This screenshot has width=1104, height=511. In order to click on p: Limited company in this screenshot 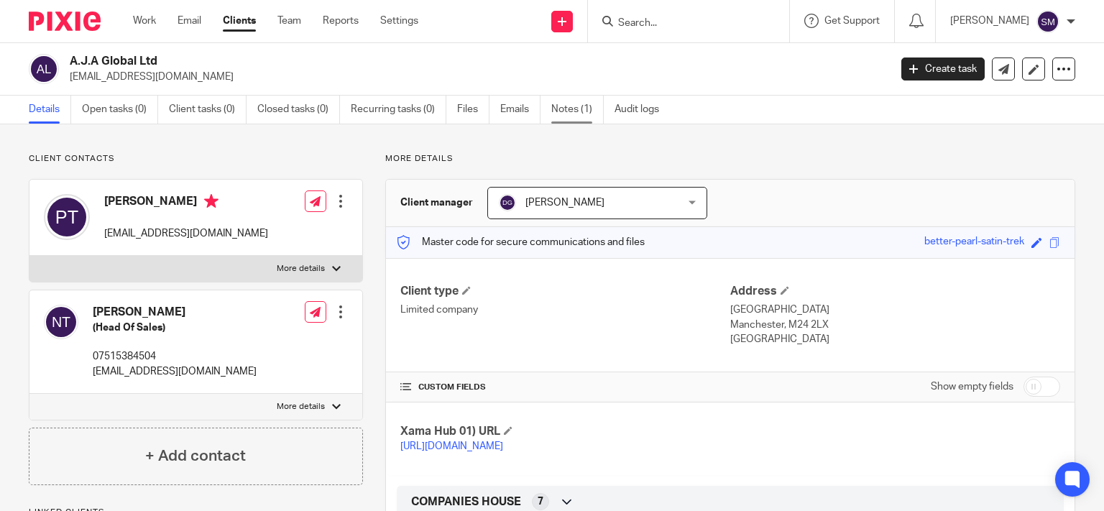, I will do `click(565, 310)`.